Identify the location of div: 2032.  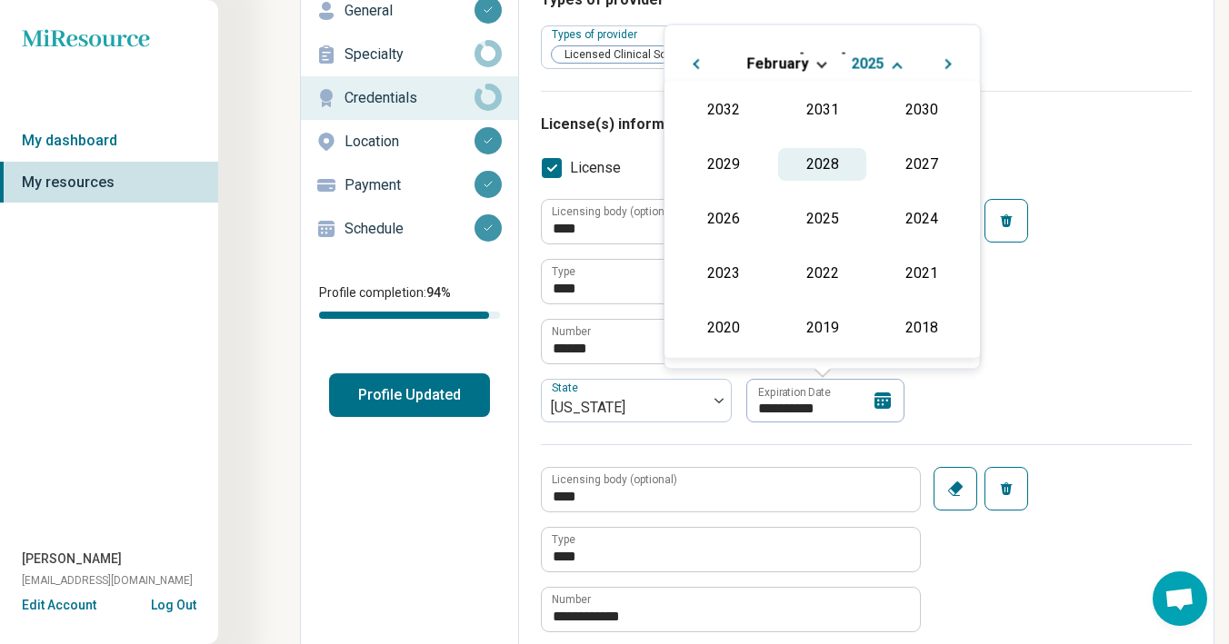
(722, 110).